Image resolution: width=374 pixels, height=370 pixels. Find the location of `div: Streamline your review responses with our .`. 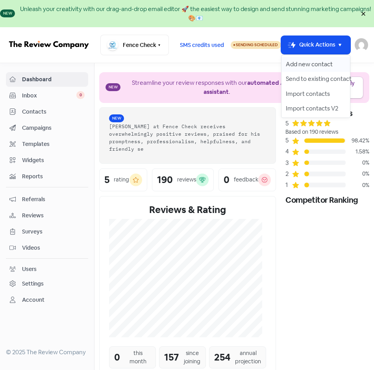

div: Streamline your review responses with our . is located at coordinates (217, 87).